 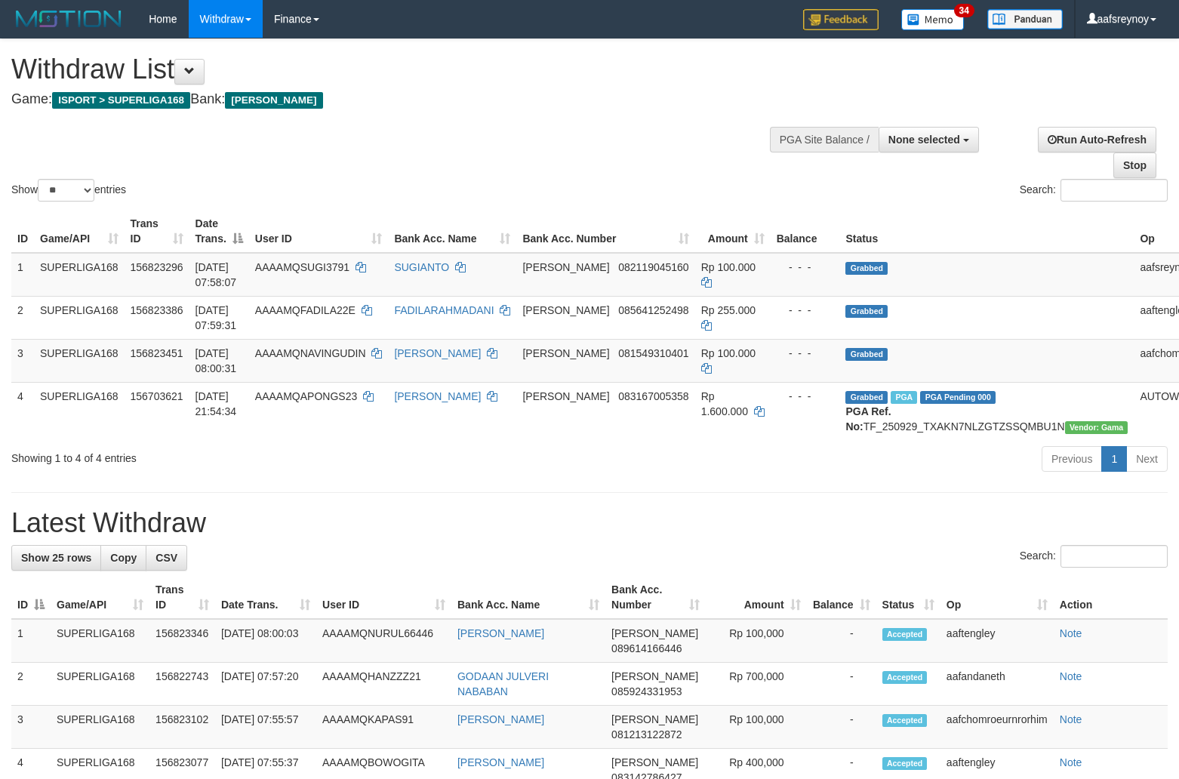 What do you see at coordinates (56, 558) in the screenshot?
I see `span: Show 25 rows` at bounding box center [56, 558].